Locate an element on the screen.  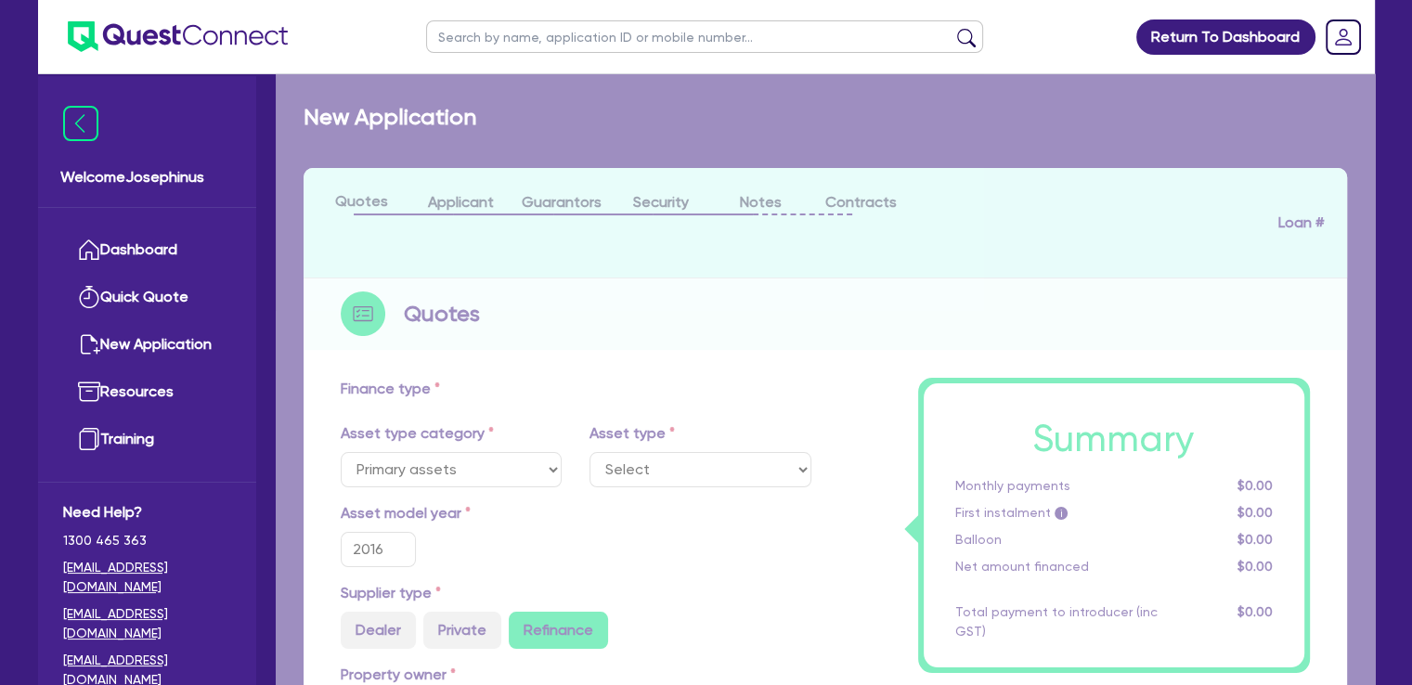
a: New Application is located at coordinates (147, 344).